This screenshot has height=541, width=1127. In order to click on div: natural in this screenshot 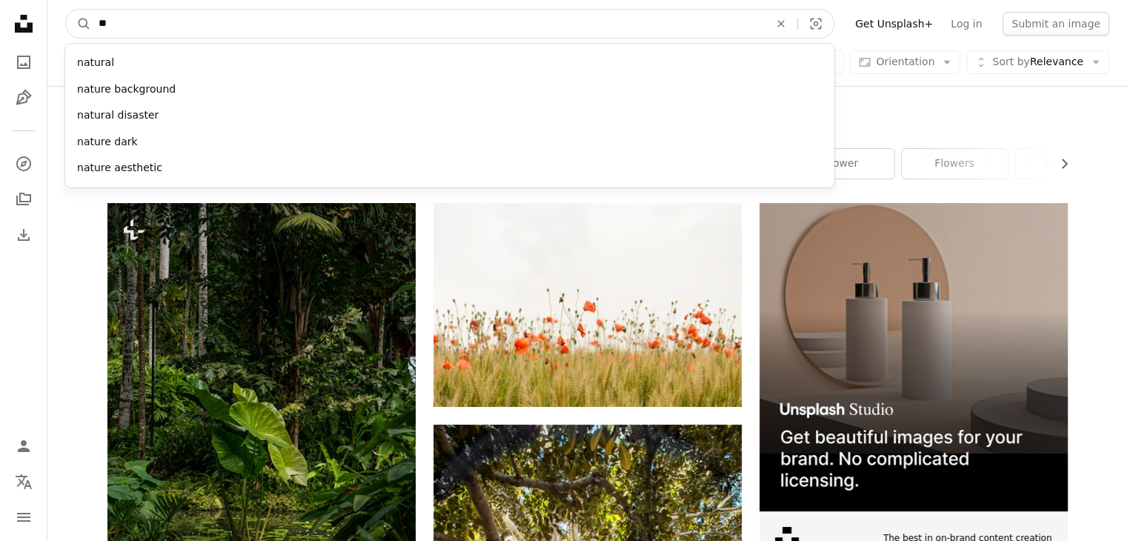, I will do `click(450, 63)`.